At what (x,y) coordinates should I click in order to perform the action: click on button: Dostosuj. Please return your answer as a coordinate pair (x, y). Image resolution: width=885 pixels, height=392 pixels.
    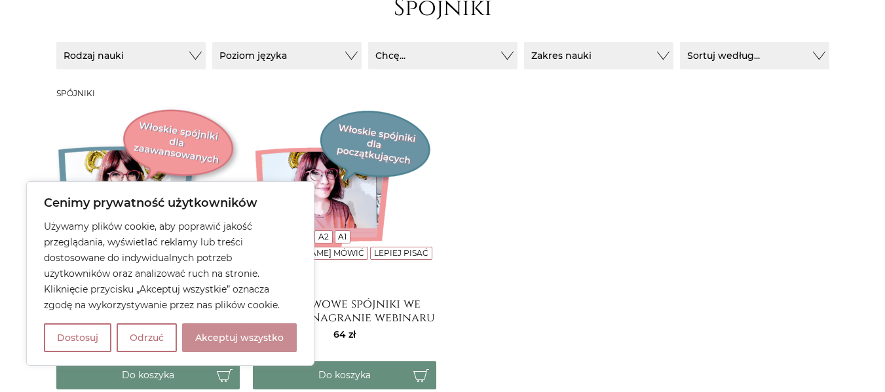
    Looking at the image, I should click on (77, 338).